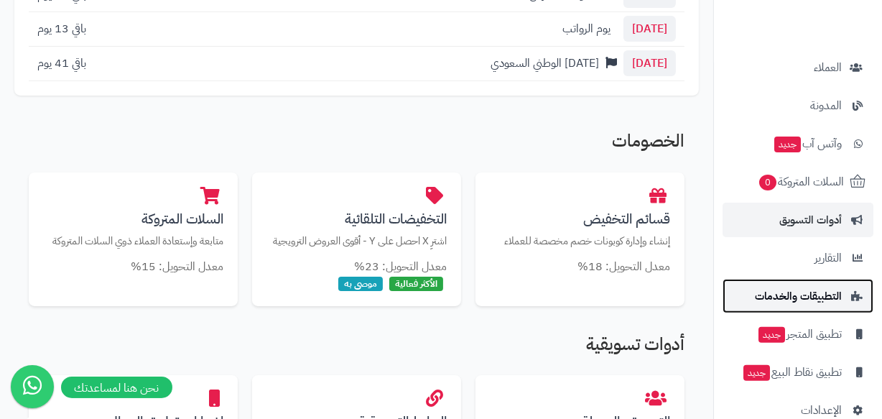  I want to click on h3: السلات المتروكة, so click(133, 218).